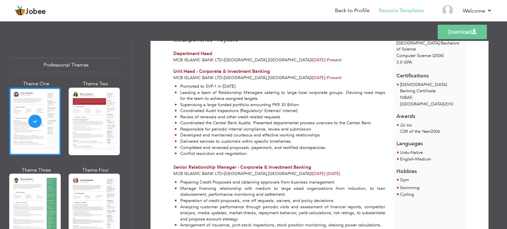 This screenshot has height=229, width=507. Describe the element at coordinates (462, 32) in the screenshot. I see `a: Download` at that location.